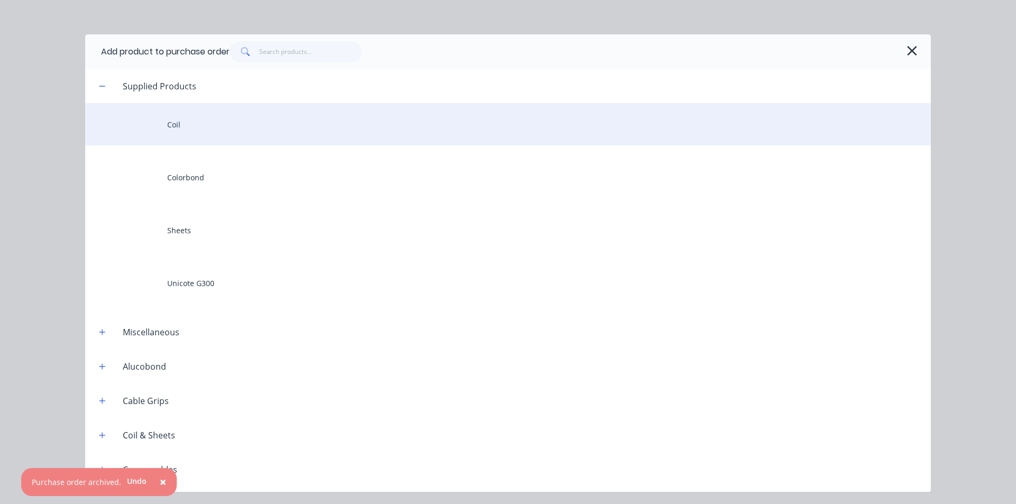 The height and width of the screenshot is (504, 1016). What do you see at coordinates (76, 482) in the screenshot?
I see `div: Purchase order archived.` at bounding box center [76, 482].